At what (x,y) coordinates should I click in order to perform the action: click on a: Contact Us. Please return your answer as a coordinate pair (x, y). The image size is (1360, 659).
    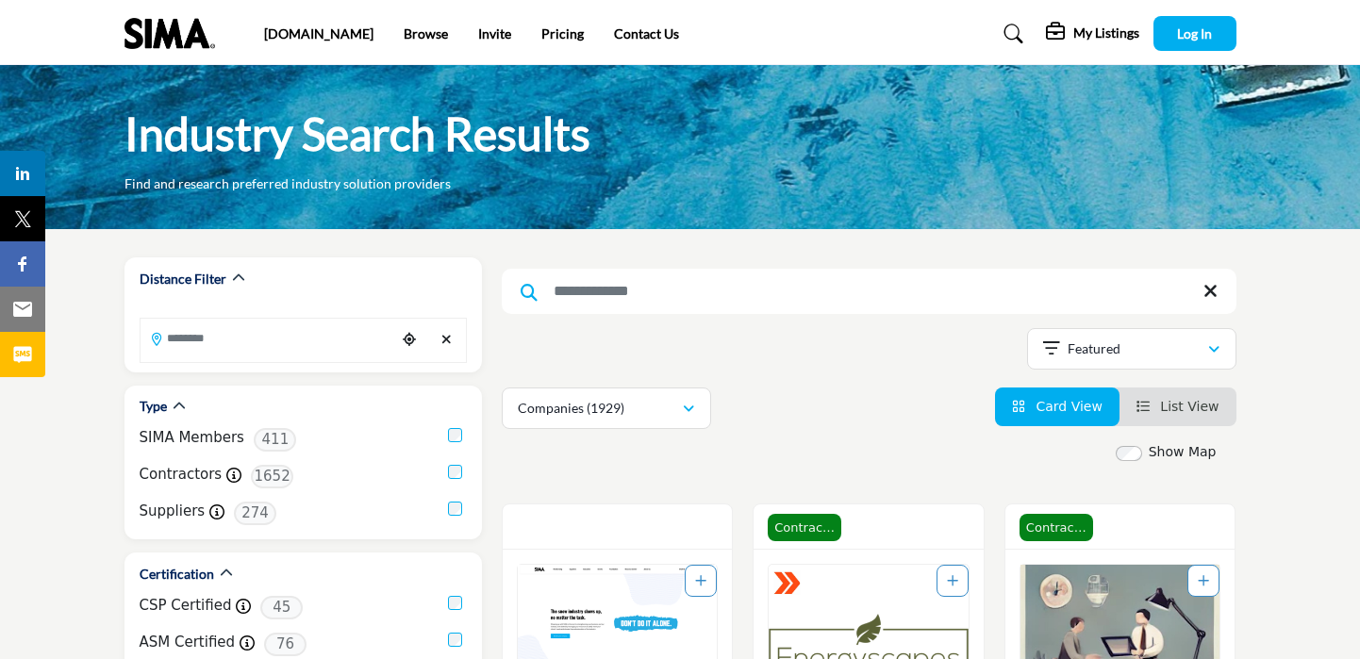
    Looking at the image, I should click on (646, 33).